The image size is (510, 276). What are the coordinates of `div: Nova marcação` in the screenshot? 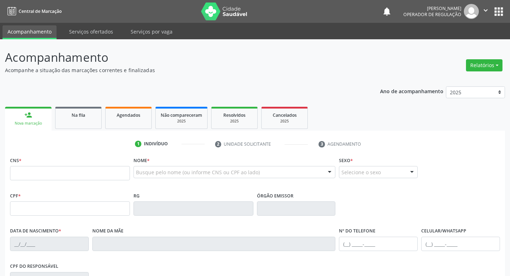 It's located at (28, 123).